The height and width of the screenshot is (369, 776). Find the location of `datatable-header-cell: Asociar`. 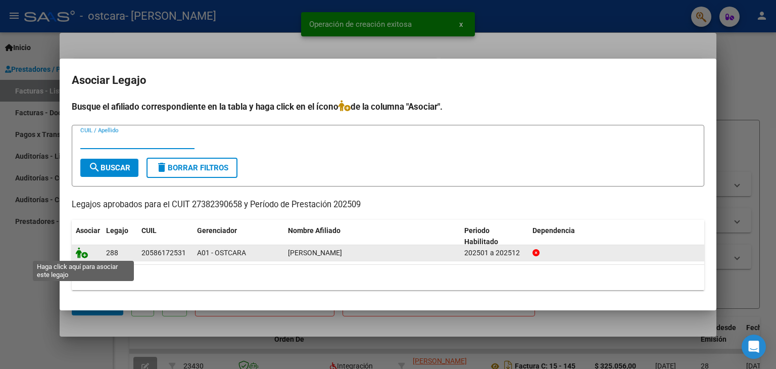

datatable-header-cell: Asociar is located at coordinates (87, 237).